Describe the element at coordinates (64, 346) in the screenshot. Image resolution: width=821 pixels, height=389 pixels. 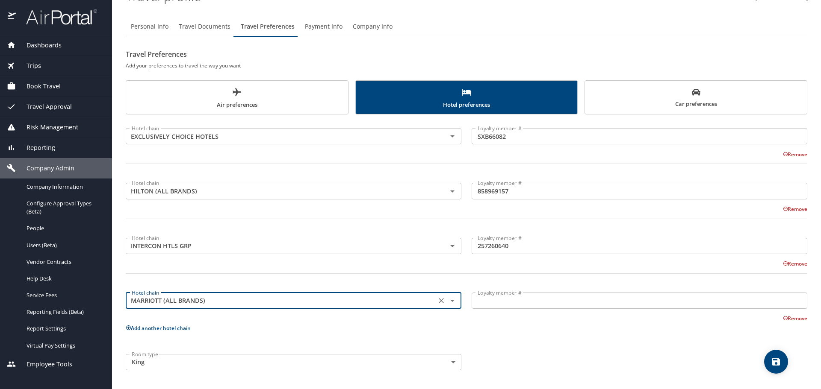
I see `span: Virtual Pay Settings` at that location.